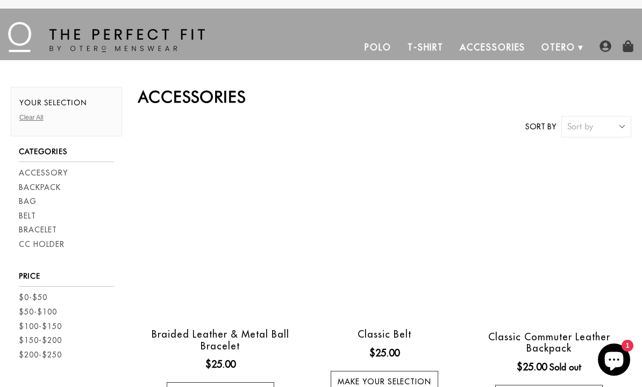 This screenshot has height=387, width=642. Describe the element at coordinates (492, 47) in the screenshot. I see `a: Accessories` at that location.